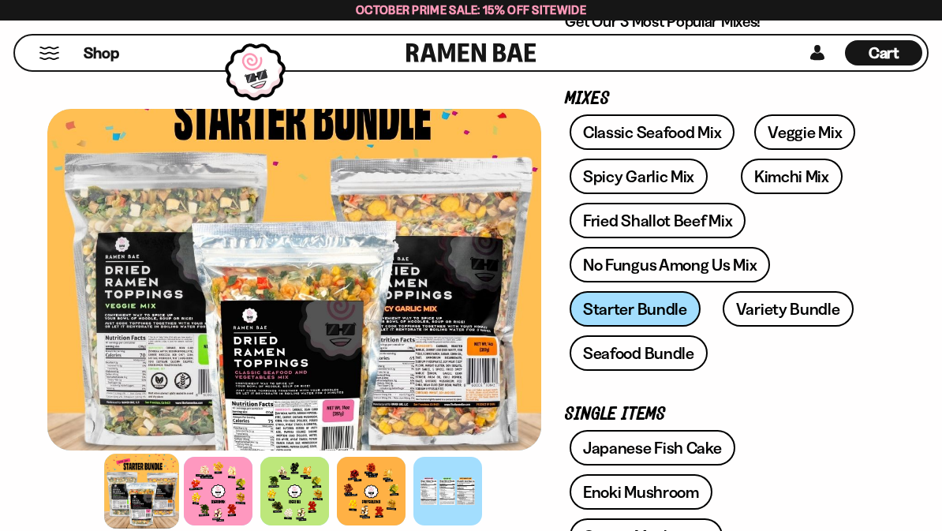 This screenshot has height=531, width=942. What do you see at coordinates (641, 492) in the screenshot?
I see `a: Enoki Mushroom` at bounding box center [641, 492].